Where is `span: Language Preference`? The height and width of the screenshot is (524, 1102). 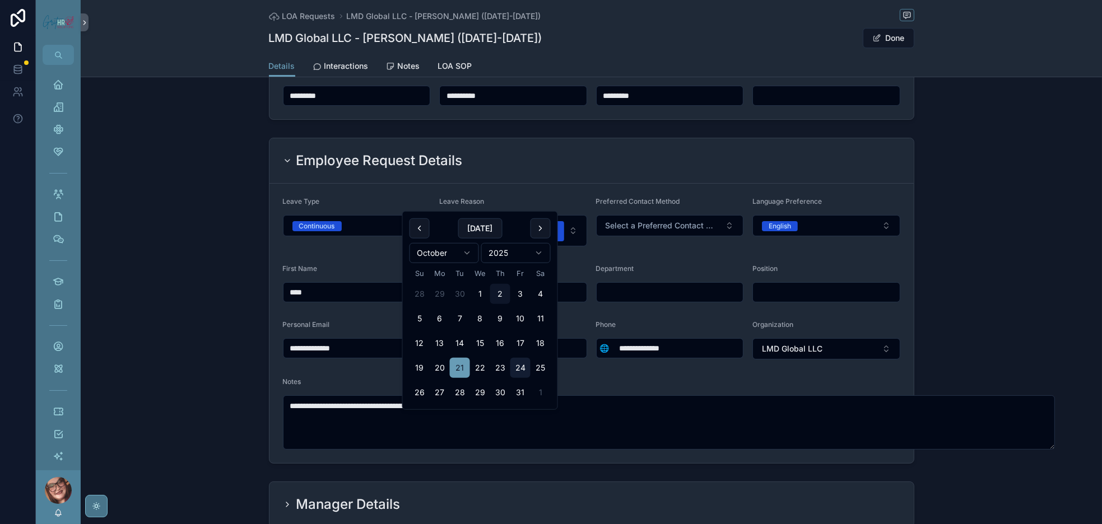
span: Language Preference is located at coordinates (787, 201).